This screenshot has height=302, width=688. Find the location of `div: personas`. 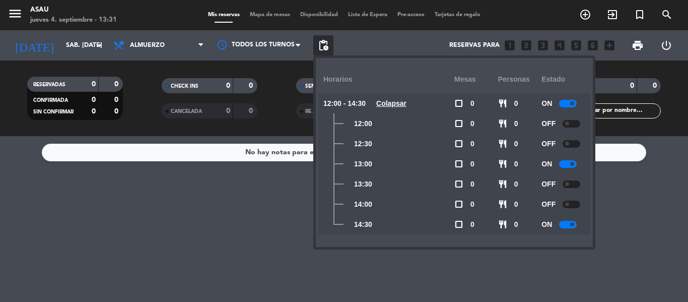

div: personas is located at coordinates (520, 79).